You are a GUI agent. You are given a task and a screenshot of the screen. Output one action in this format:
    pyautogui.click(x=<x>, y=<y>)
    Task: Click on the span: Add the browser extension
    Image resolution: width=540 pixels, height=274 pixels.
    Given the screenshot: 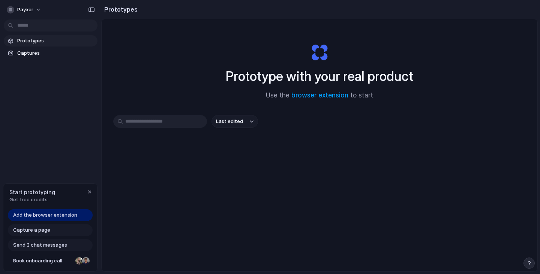 What is the action you would take?
    pyautogui.click(x=45, y=215)
    